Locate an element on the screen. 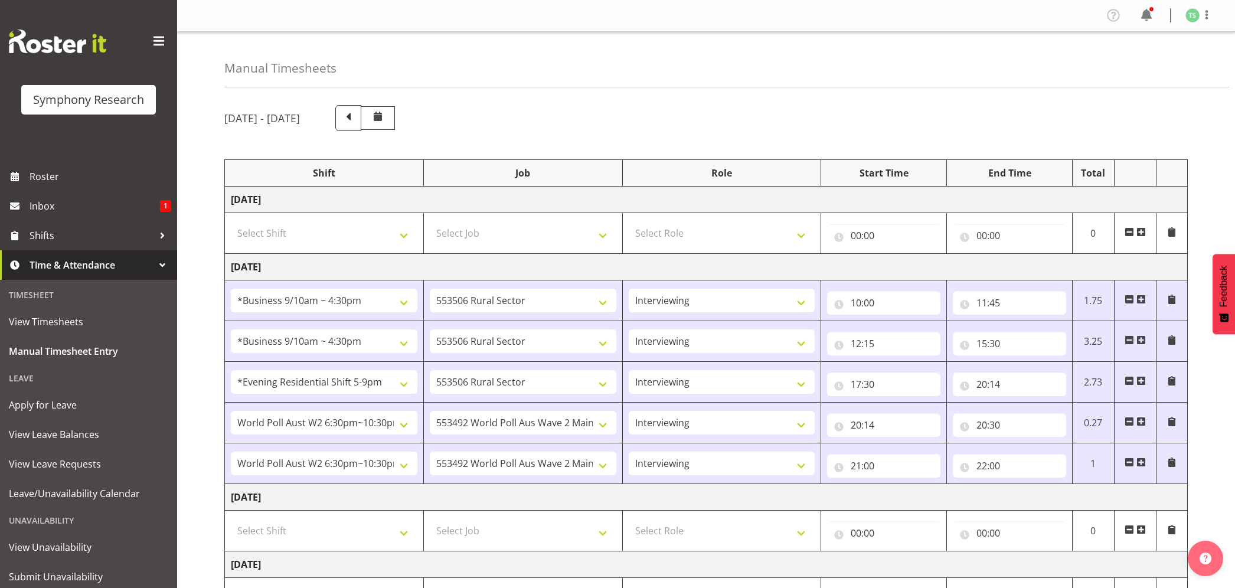 The image size is (1235, 588). td: 3.25 is located at coordinates (1092, 341).